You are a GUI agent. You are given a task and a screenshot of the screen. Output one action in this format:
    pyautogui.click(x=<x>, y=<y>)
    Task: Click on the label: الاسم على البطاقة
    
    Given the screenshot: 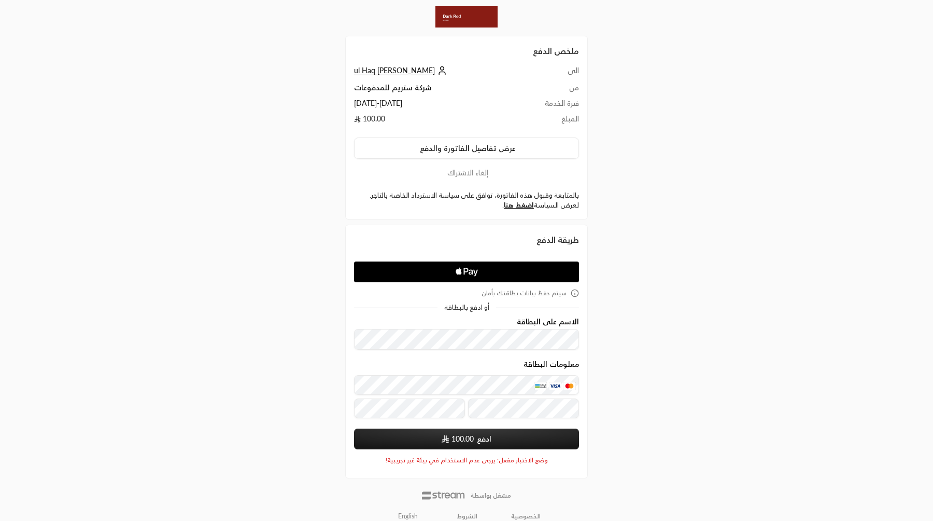 What is the action you would take?
    pyautogui.click(x=548, y=321)
    